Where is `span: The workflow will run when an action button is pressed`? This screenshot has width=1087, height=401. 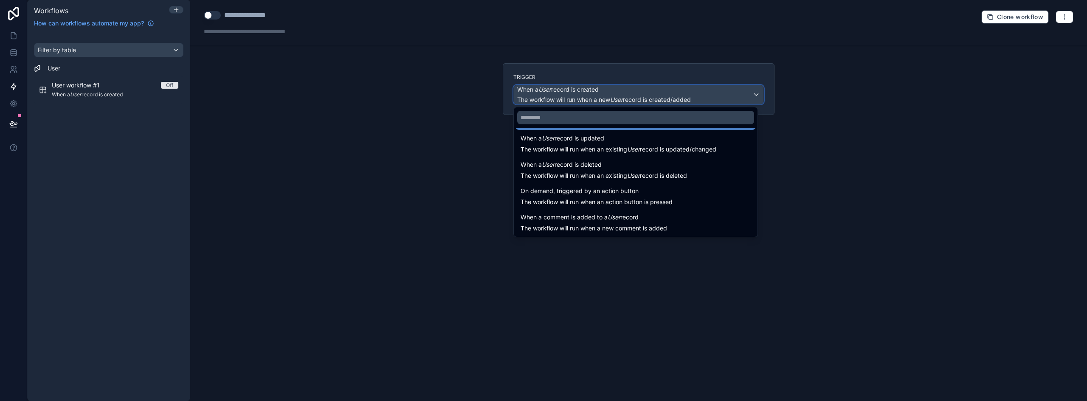 span: The workflow will run when an action button is pressed is located at coordinates (597, 202).